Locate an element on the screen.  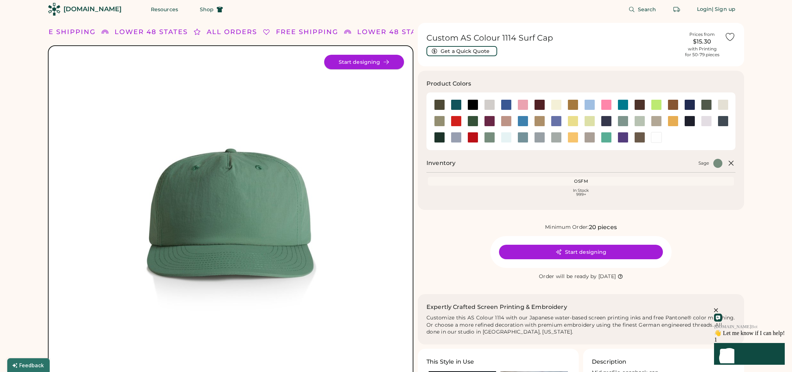
span: 1 is located at coordinates (45, 58).